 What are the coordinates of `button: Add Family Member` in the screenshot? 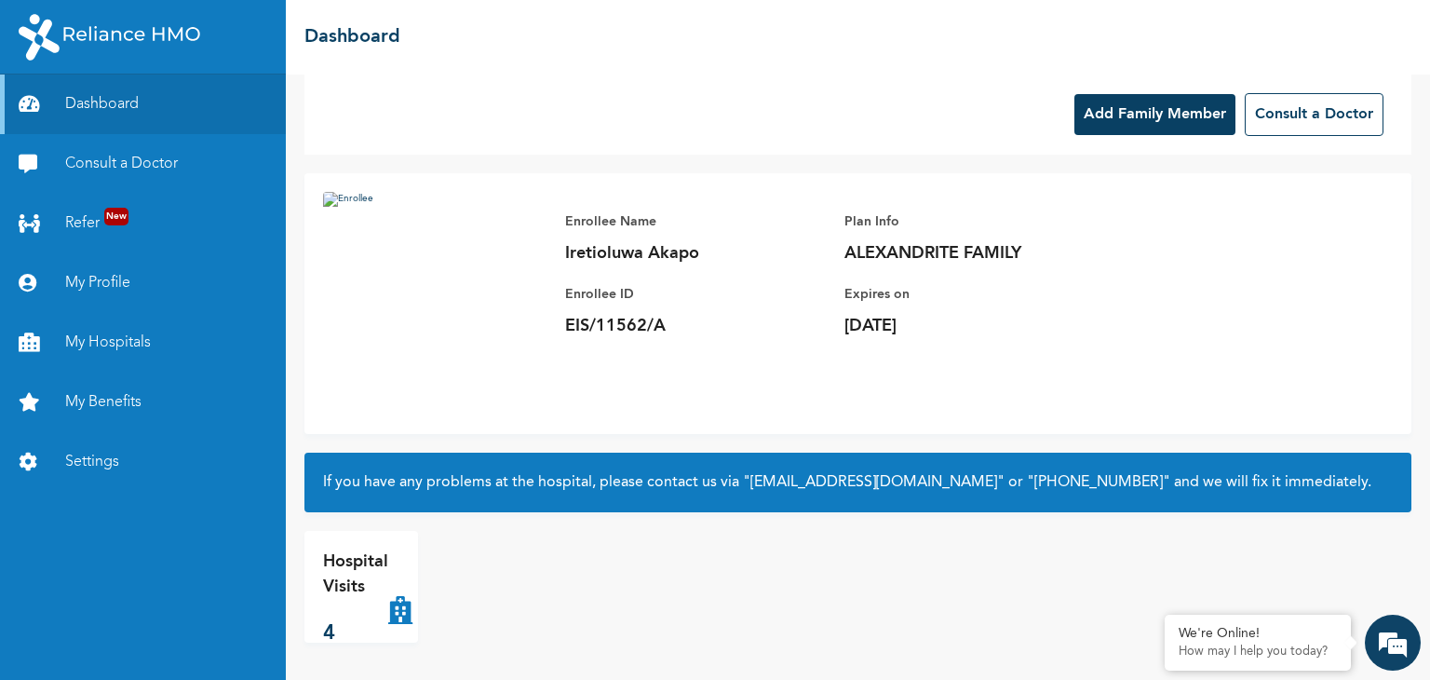 It's located at (1154, 115).